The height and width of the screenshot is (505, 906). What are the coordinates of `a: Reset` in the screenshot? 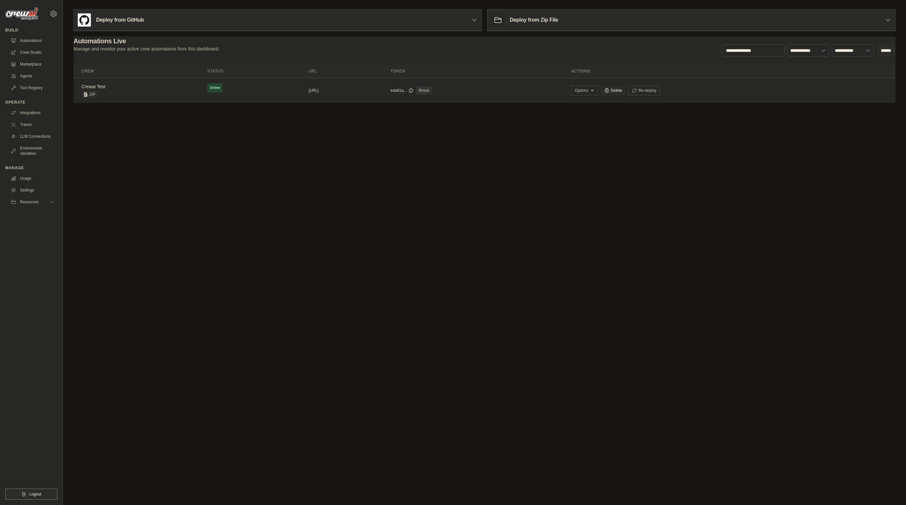 It's located at (424, 91).